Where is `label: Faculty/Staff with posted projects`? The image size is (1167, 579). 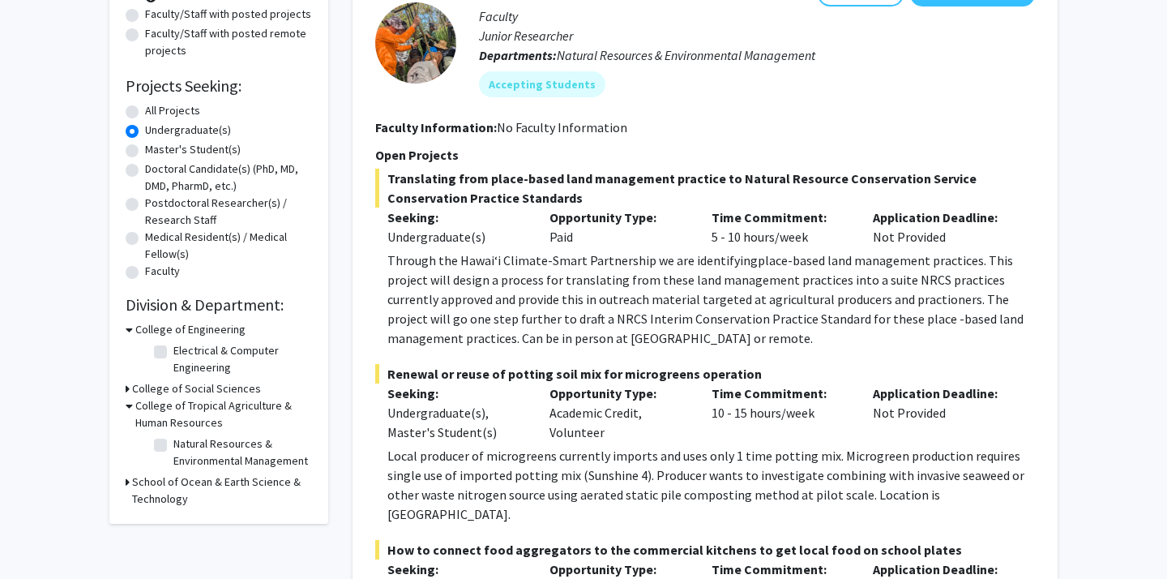
label: Faculty/Staff with posted projects is located at coordinates (228, 14).